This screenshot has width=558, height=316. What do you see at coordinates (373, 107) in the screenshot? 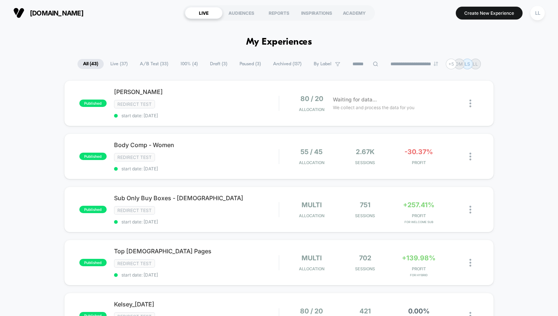
I see `span: We collect and process the data for you` at bounding box center [373, 107].